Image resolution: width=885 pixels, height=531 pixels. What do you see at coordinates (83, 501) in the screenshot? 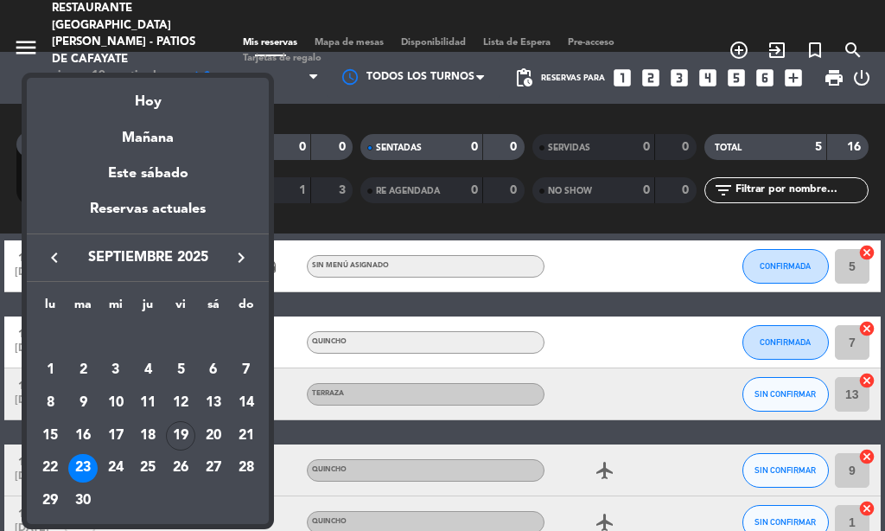
I see `div: 30` at bounding box center [83, 501].